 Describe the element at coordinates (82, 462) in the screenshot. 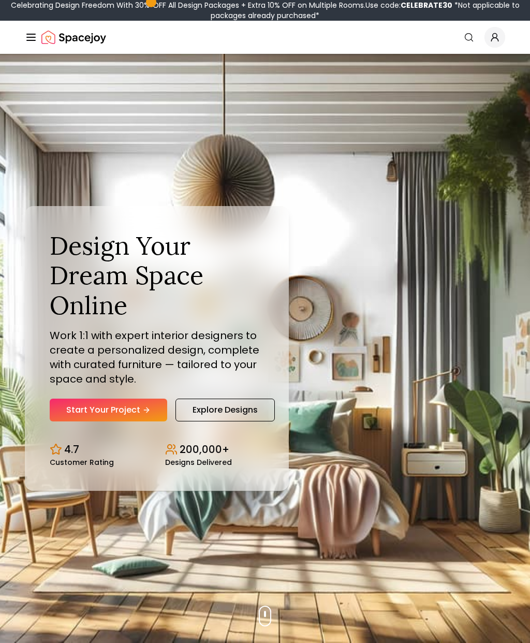

I see `small: Customer Rating` at that location.